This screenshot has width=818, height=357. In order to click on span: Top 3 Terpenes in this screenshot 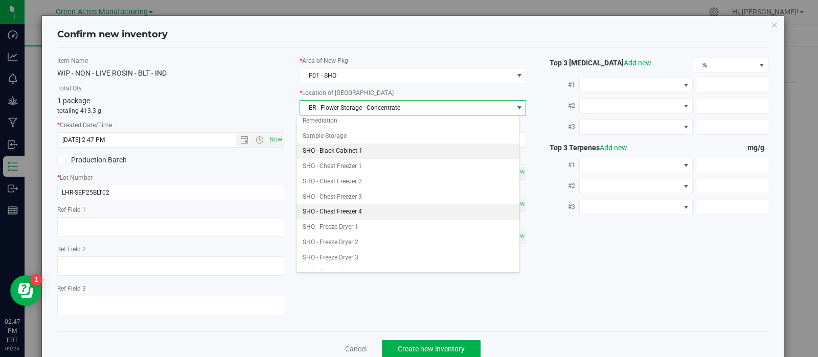, I will do `click(584, 148)`.